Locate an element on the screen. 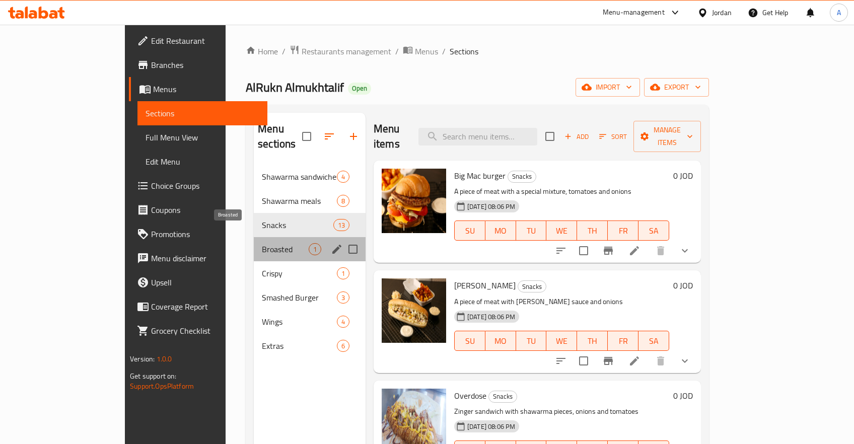 The height and width of the screenshot is (444, 854). span: Edit Restaurant is located at coordinates (205, 41).